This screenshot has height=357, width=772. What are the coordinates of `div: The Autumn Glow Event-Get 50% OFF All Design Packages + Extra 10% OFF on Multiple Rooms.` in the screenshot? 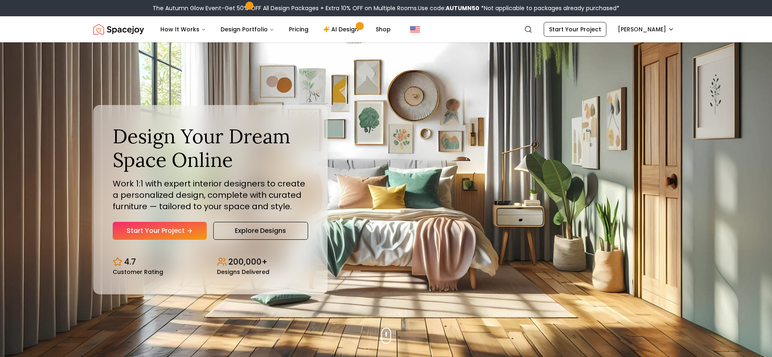 It's located at (386, 8).